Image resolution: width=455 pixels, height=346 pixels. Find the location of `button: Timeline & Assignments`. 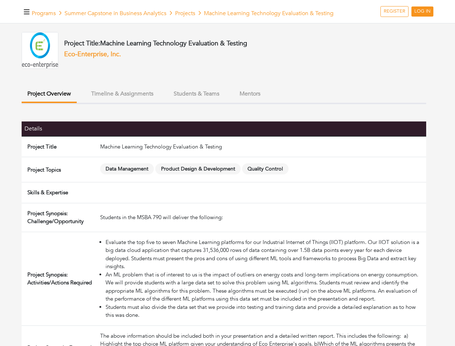

button: Timeline & Assignments is located at coordinates (122, 94).